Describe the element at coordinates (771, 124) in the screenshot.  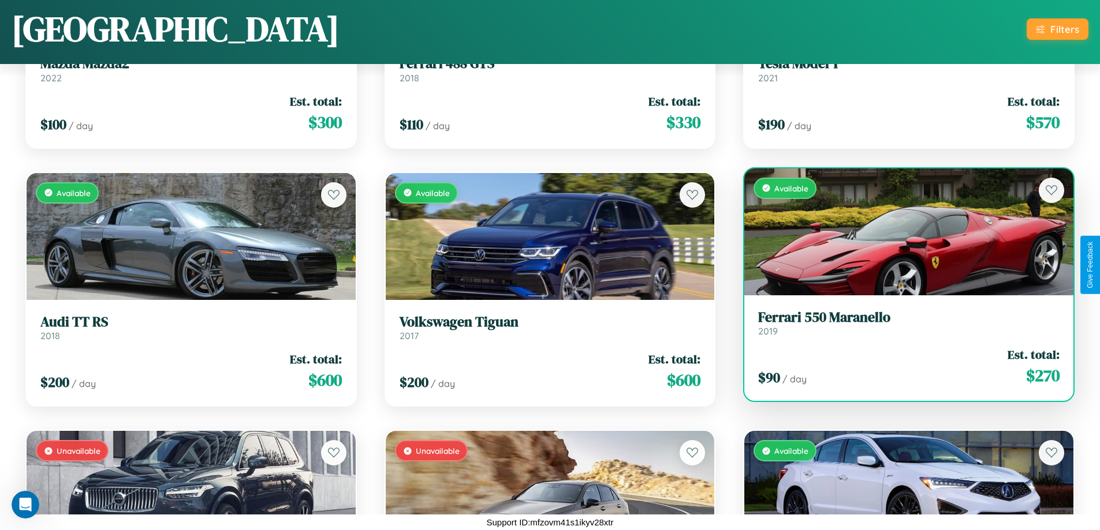
I see `span: $ 190` at that location.